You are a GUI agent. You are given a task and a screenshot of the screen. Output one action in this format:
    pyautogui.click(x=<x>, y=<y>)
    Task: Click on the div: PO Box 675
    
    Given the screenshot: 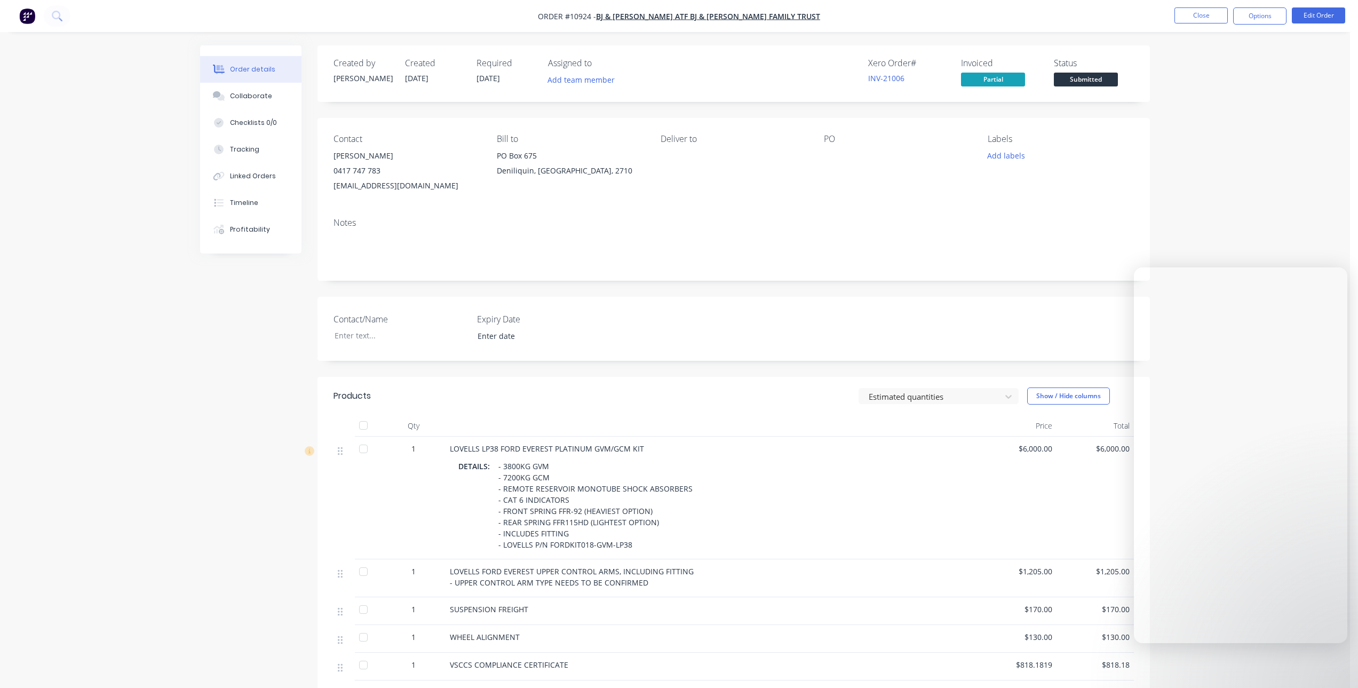 What is the action you would take?
    pyautogui.click(x=570, y=156)
    